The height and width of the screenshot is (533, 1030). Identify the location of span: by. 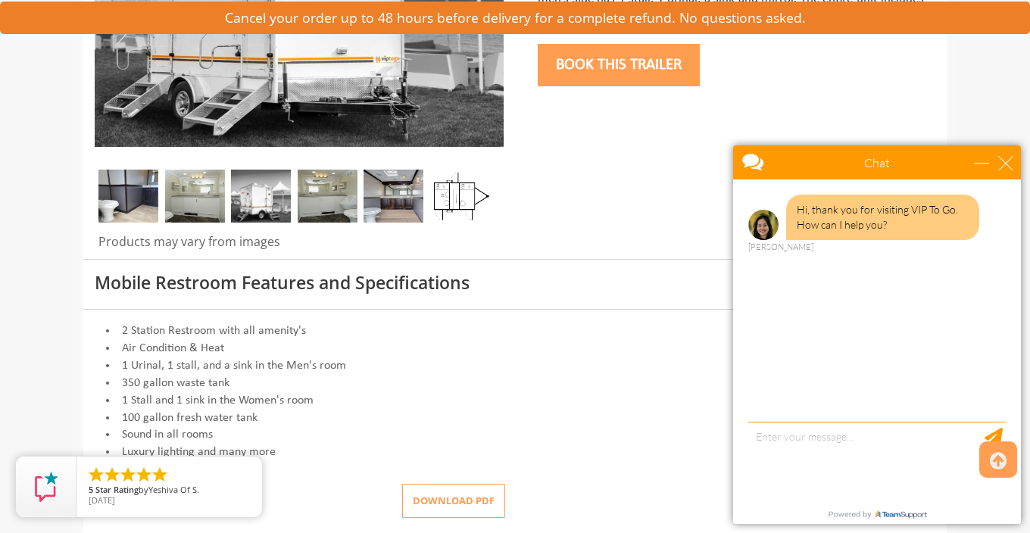
(169, 491).